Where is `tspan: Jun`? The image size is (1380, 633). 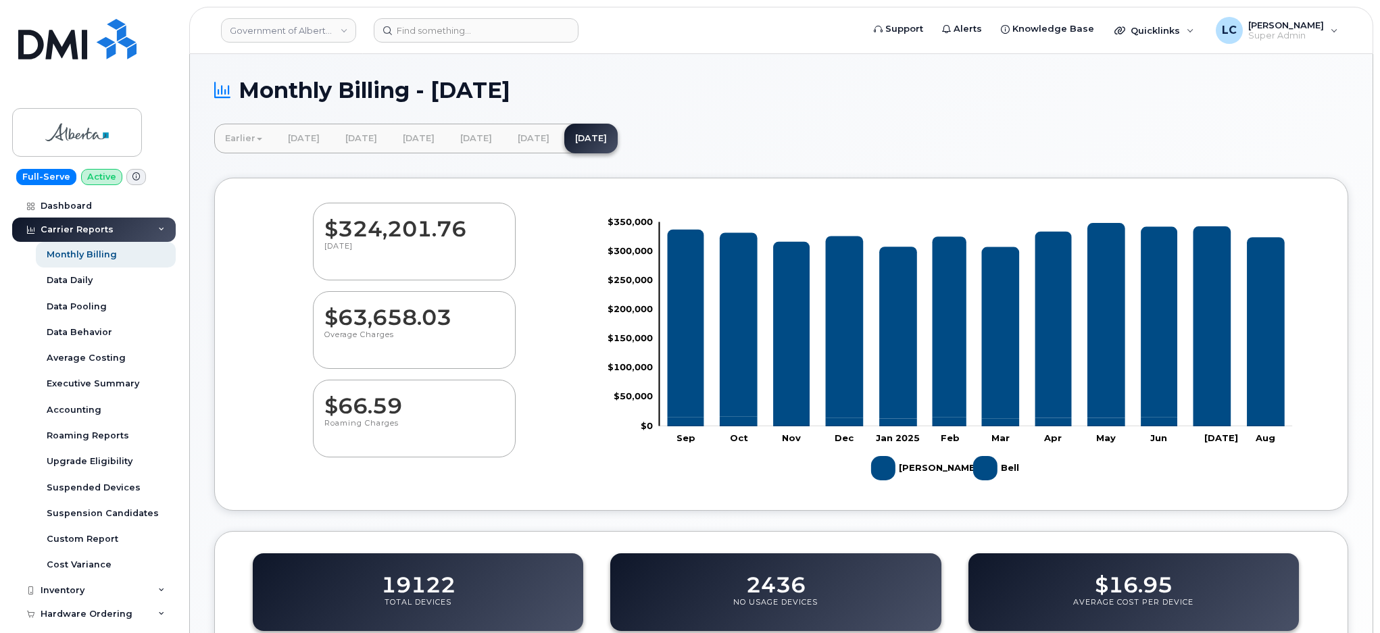 tspan: Jun is located at coordinates (1158, 437).